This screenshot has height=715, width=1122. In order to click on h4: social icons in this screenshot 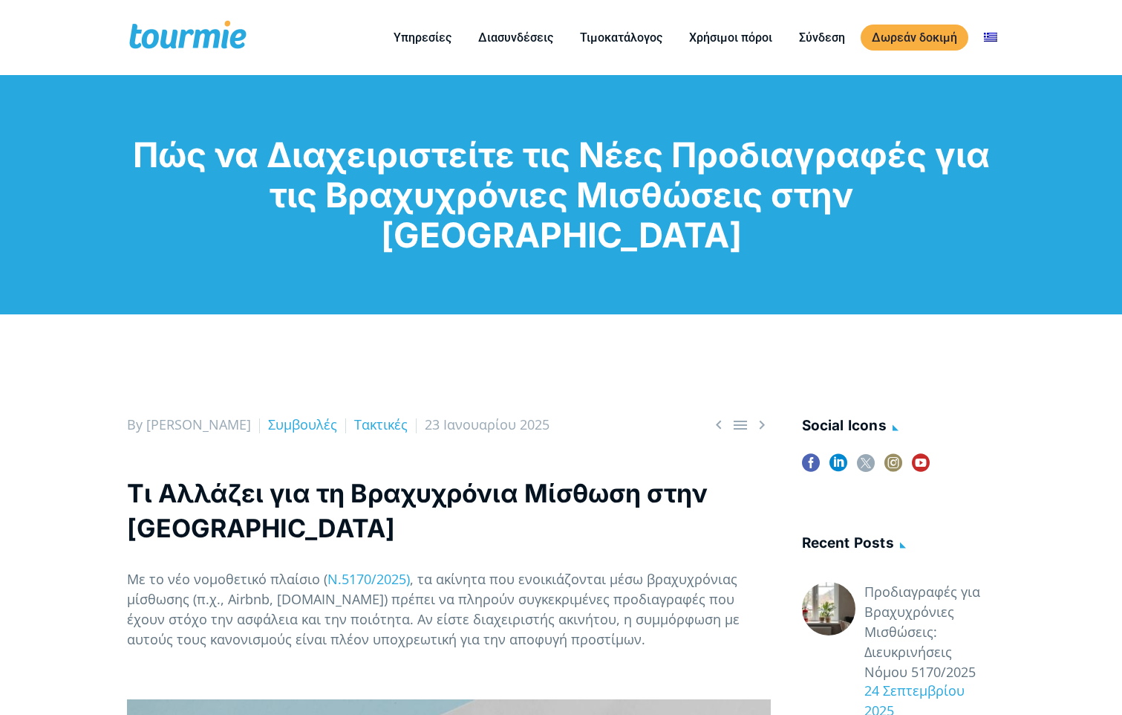, I will do `click(899, 426)`.